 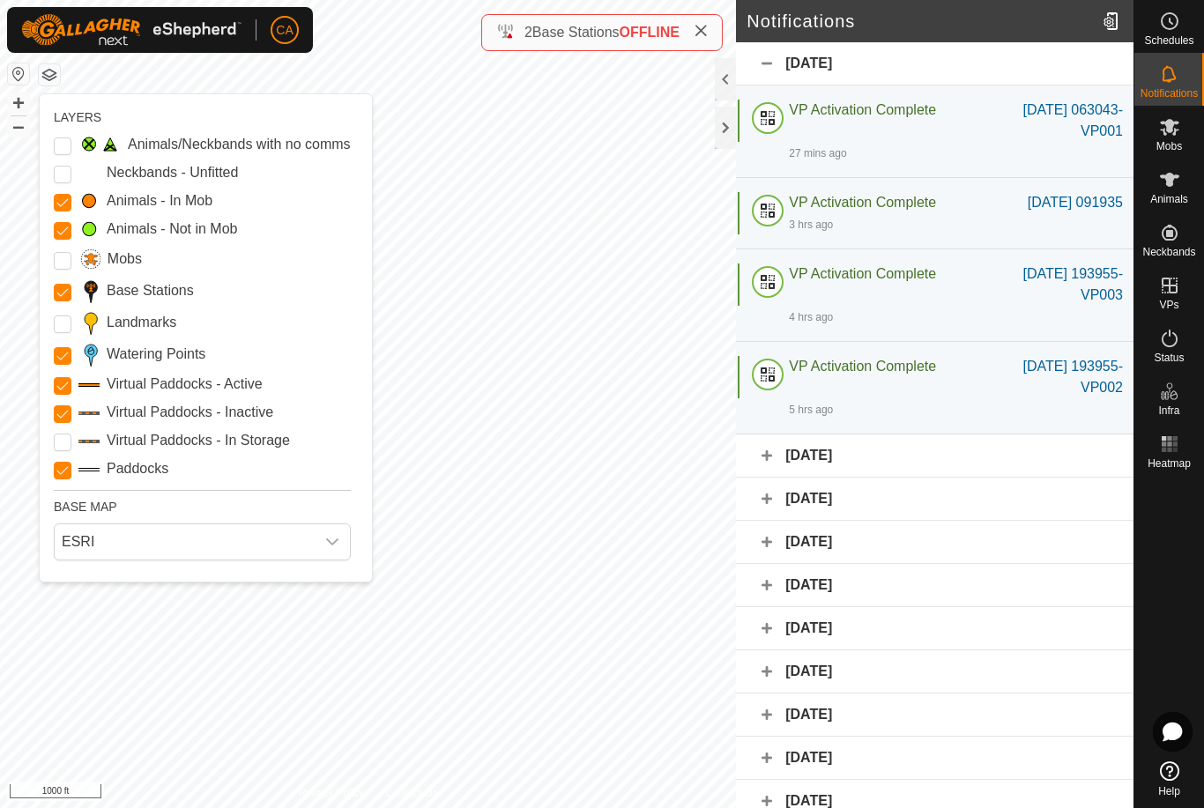 What do you see at coordinates (1169, 146) in the screenshot?
I see `span: Mobs` at bounding box center [1169, 146].